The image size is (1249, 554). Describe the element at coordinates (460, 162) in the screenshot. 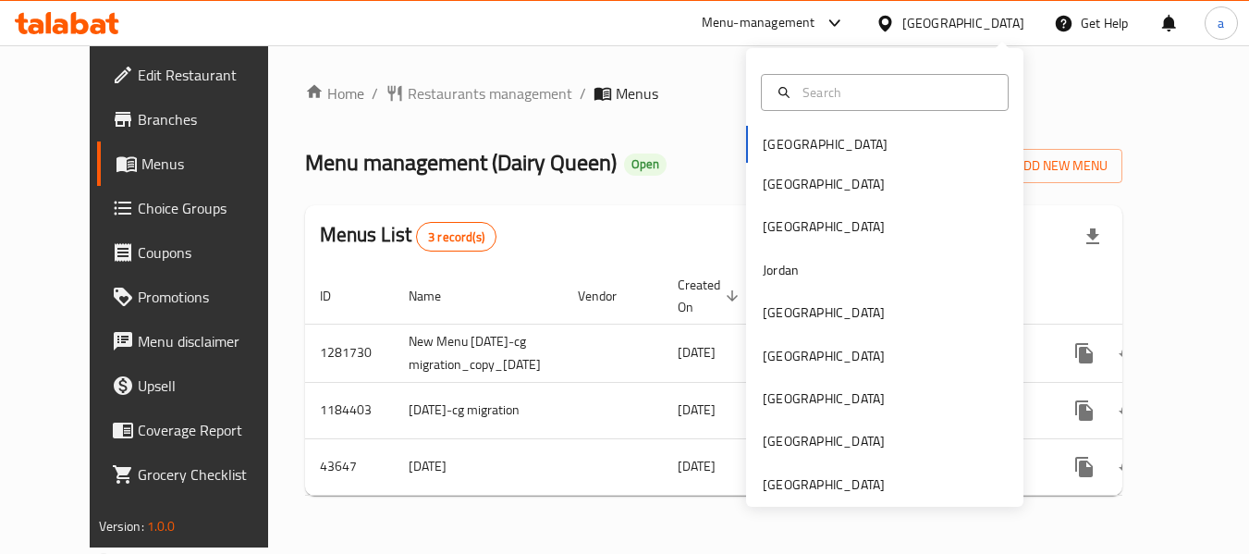

I see `span: Menu management ( Dairy Queen )` at that location.